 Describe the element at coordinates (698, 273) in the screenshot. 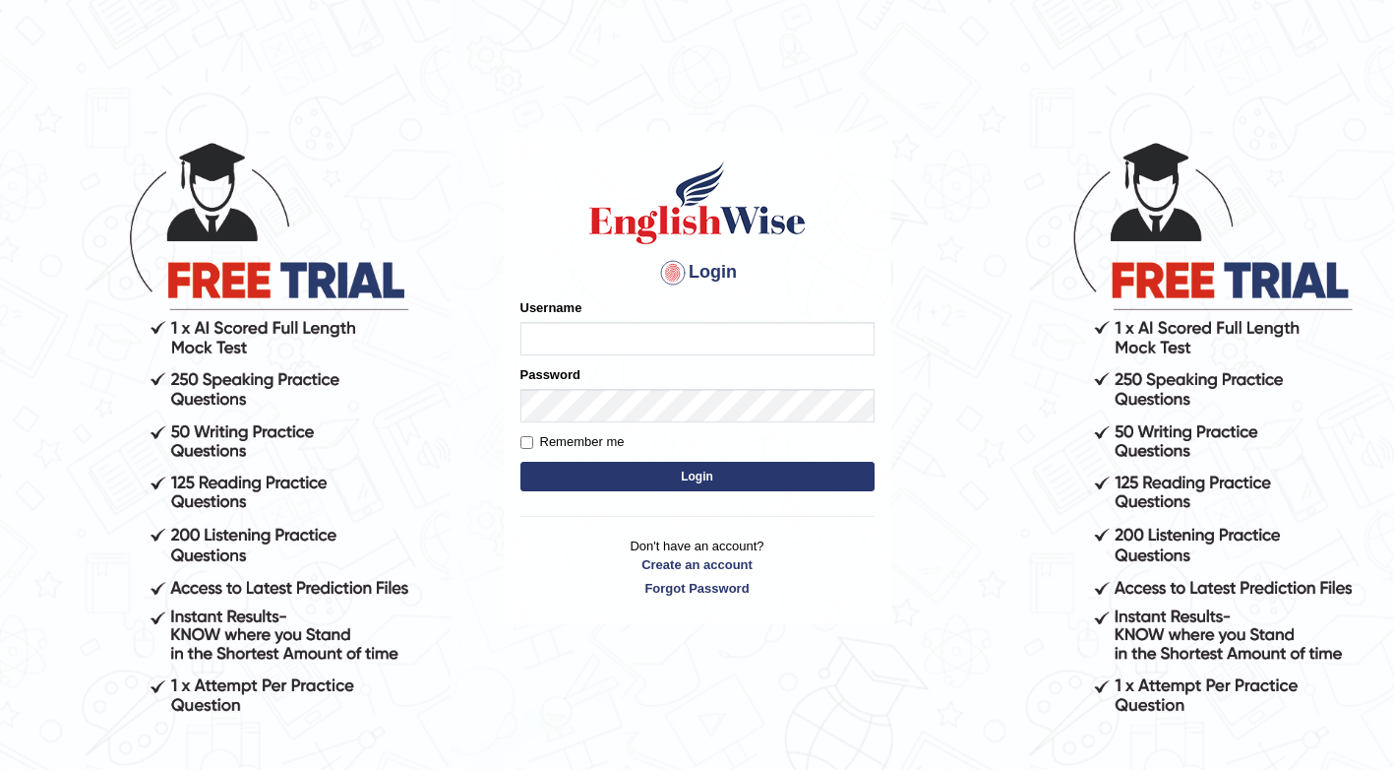

I see `h4: Login` at that location.